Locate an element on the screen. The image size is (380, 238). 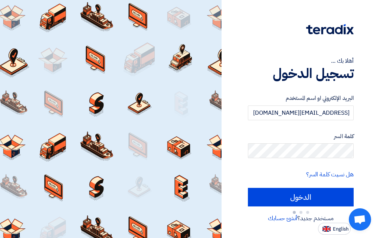
span: English is located at coordinates (340, 229).